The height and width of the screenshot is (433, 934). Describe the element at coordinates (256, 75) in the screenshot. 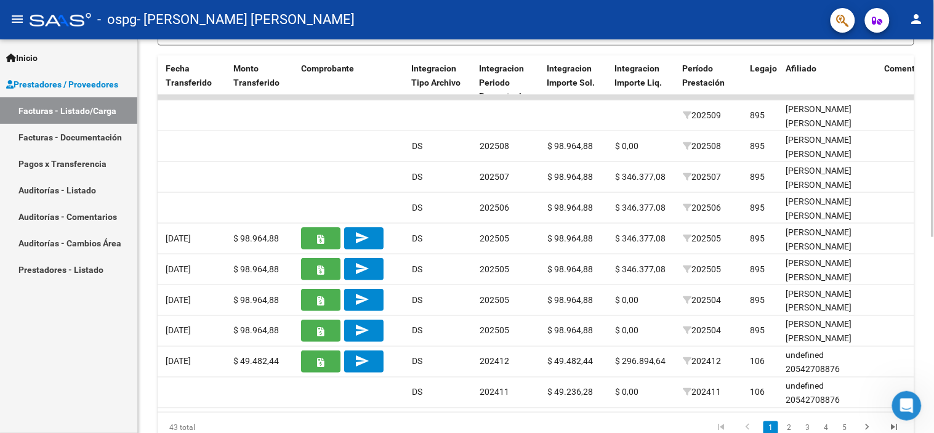

I see `span: Monto Transferido` at that location.